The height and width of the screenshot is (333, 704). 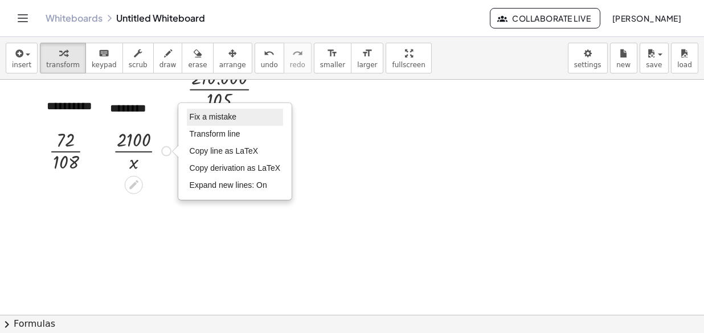 I want to click on span: erase, so click(x=197, y=65).